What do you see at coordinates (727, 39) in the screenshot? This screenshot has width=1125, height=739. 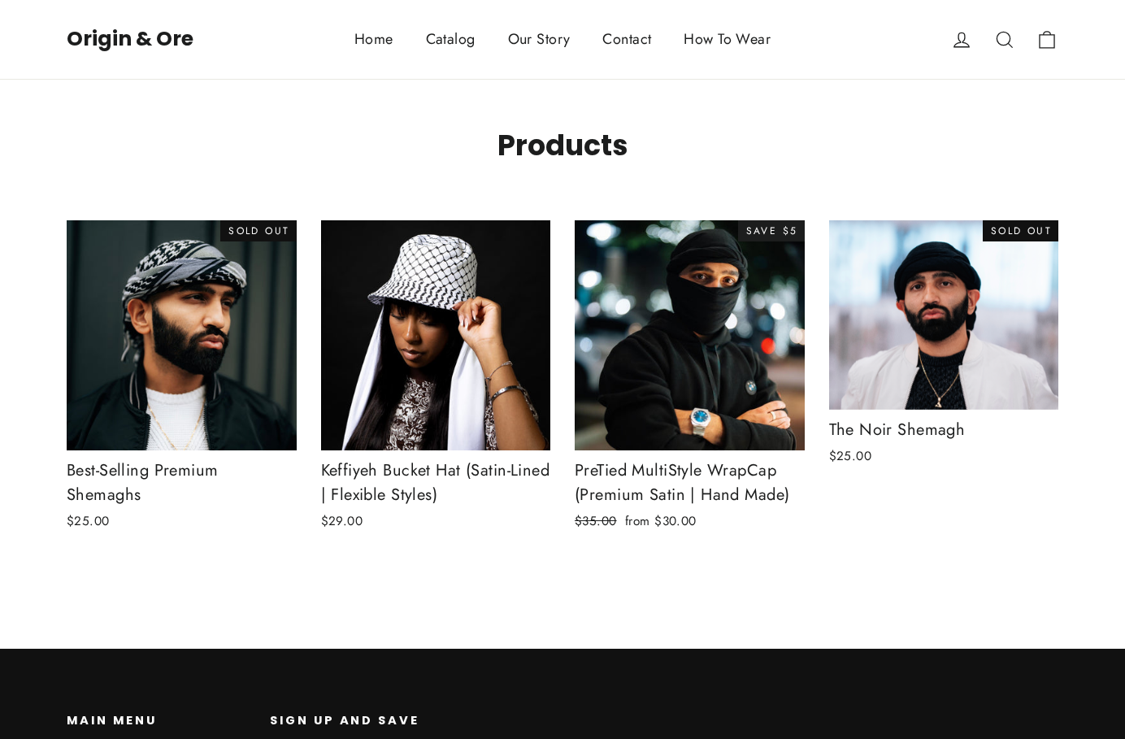 I see `a: How To Wear` at bounding box center [727, 39].